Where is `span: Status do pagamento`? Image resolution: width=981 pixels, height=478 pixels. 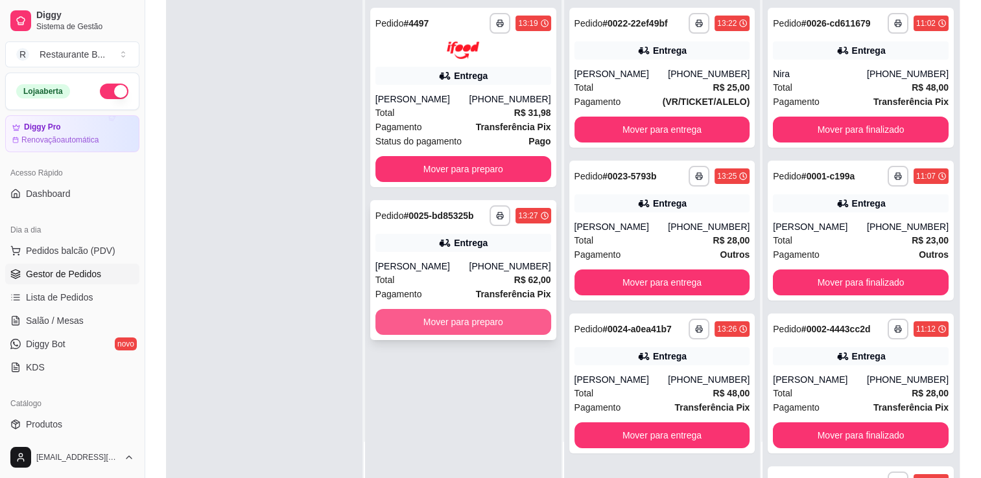 span: Status do pagamento is located at coordinates (418, 141).